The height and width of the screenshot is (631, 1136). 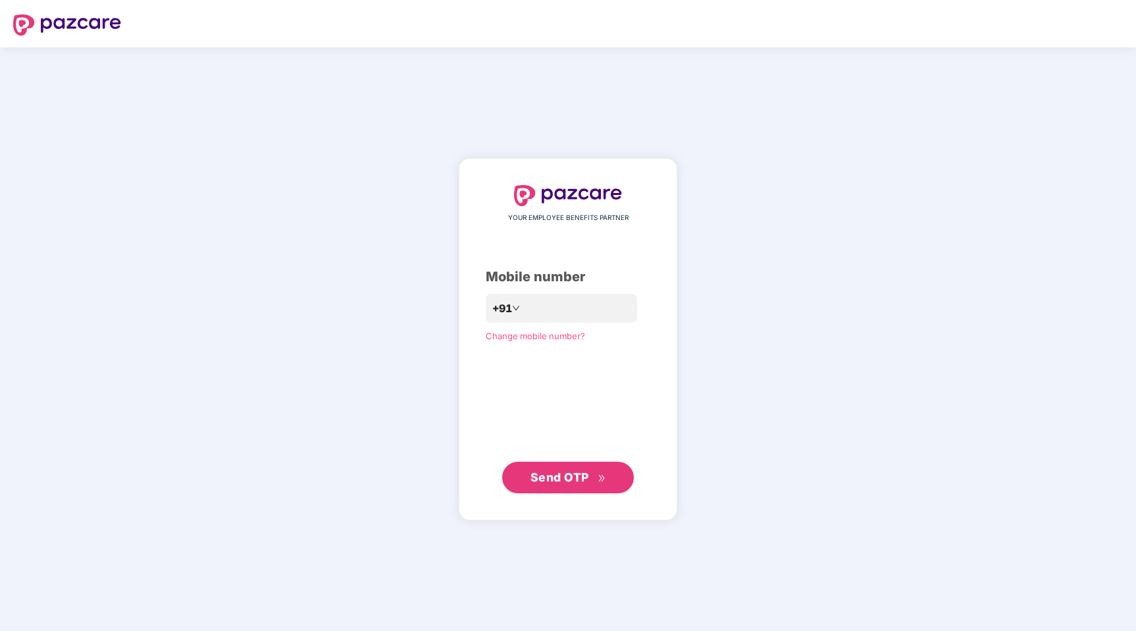 I want to click on button: Send OTPdouble-right, so click(x=568, y=477).